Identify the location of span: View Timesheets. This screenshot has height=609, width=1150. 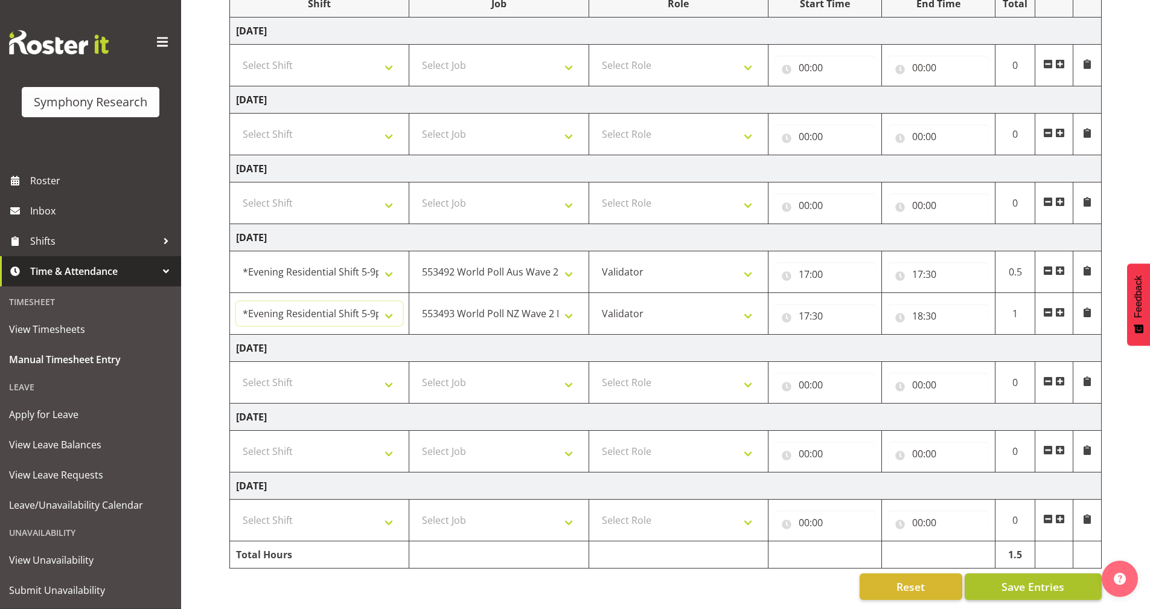
(91, 329).